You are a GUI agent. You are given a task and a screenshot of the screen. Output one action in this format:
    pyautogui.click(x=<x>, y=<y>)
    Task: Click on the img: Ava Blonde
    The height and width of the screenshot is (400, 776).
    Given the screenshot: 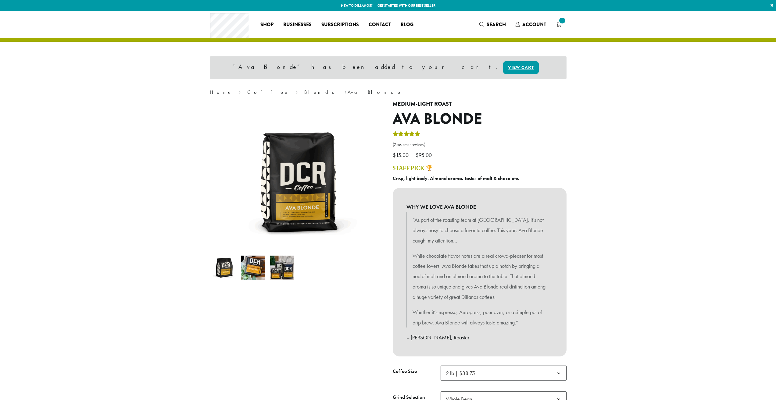 What is the action you would take?
    pyautogui.click(x=224, y=268)
    